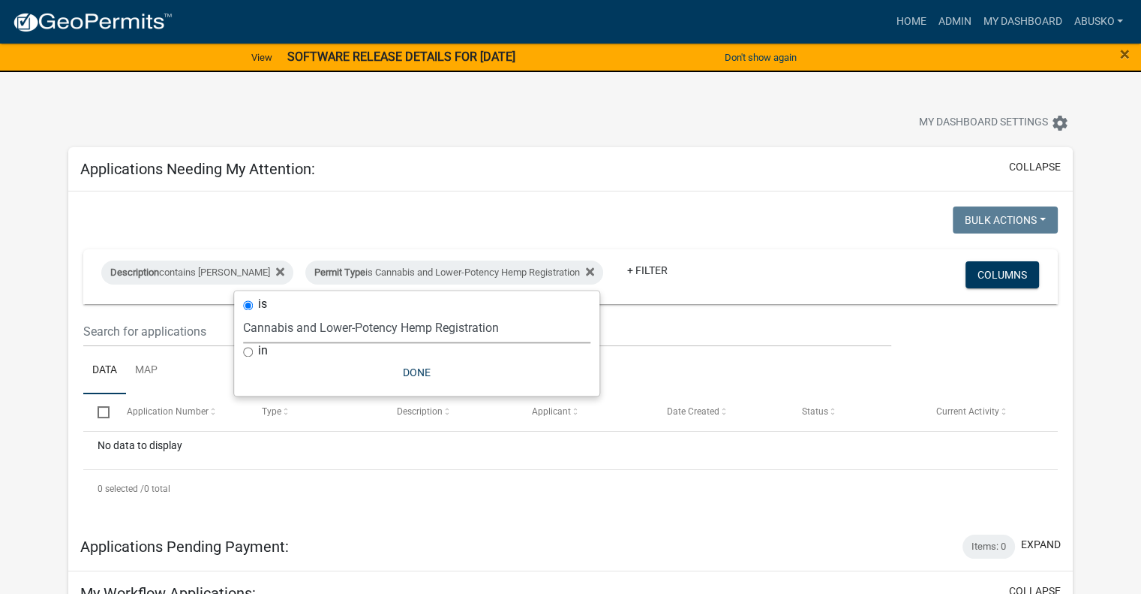 The height and width of the screenshot is (594, 1141). What do you see at coordinates (1022, 22) in the screenshot?
I see `a: My Dashboard` at bounding box center [1022, 22].